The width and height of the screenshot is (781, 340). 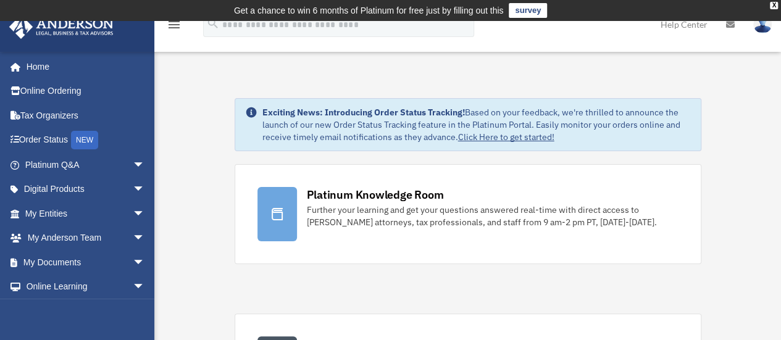 I want to click on a: My Entitiesarrow_drop_down, so click(x=86, y=214).